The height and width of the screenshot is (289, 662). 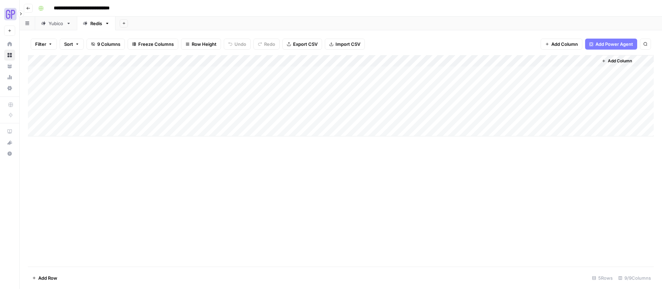 What do you see at coordinates (10, 55) in the screenshot?
I see `a: Browse` at bounding box center [10, 55].